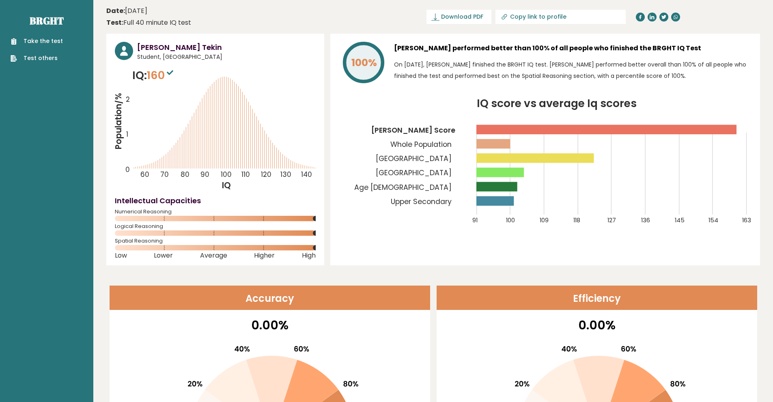 The image size is (773, 402). Describe the element at coordinates (213, 256) in the screenshot. I see `span: Average` at that location.